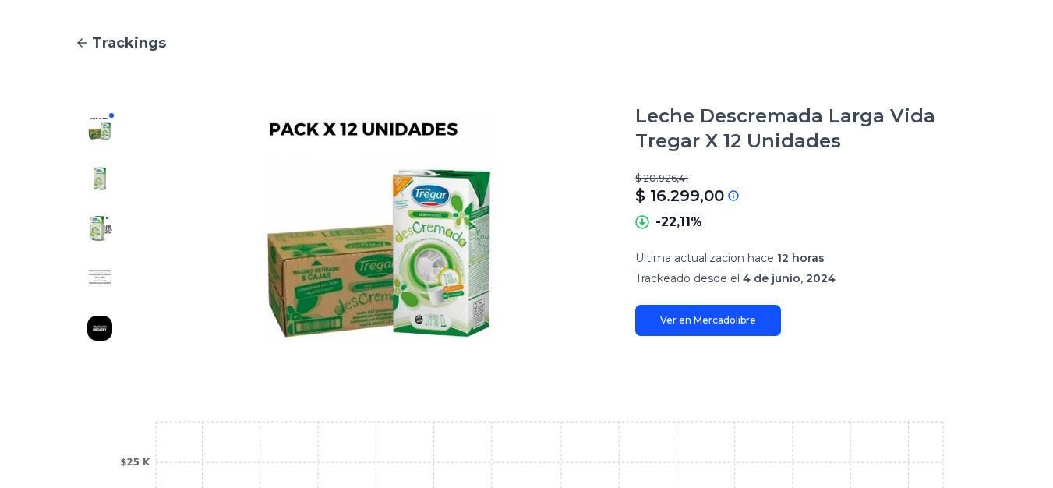 The image size is (1053, 488). Describe the element at coordinates (807, 129) in the screenshot. I see `h1: Leche Descremada Larga Vida Tregar X 12 Unidades` at that location.